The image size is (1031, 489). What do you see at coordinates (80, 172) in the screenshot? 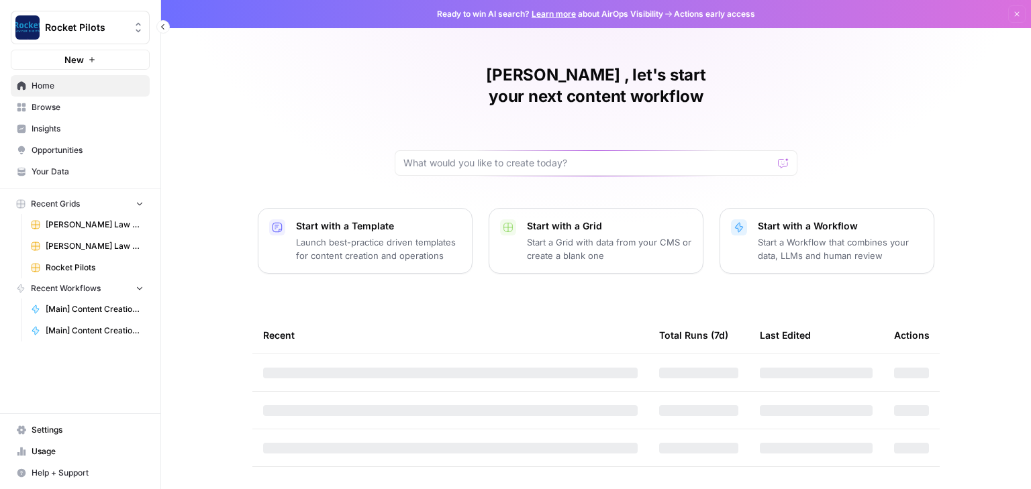
I see `a: Your Data` at bounding box center [80, 172].